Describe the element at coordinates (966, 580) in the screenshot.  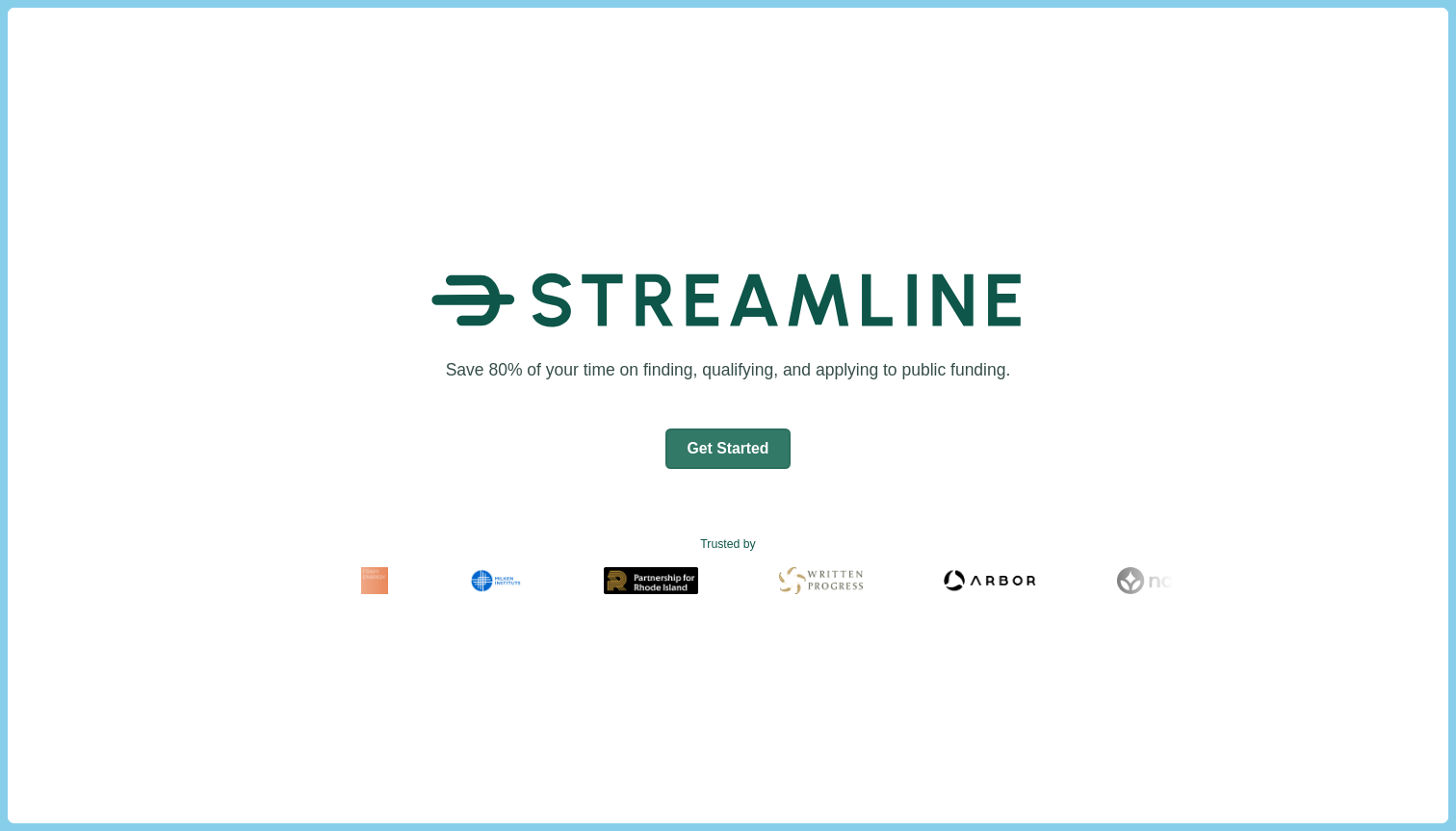
I see `img: Arbor Logo` at that location.